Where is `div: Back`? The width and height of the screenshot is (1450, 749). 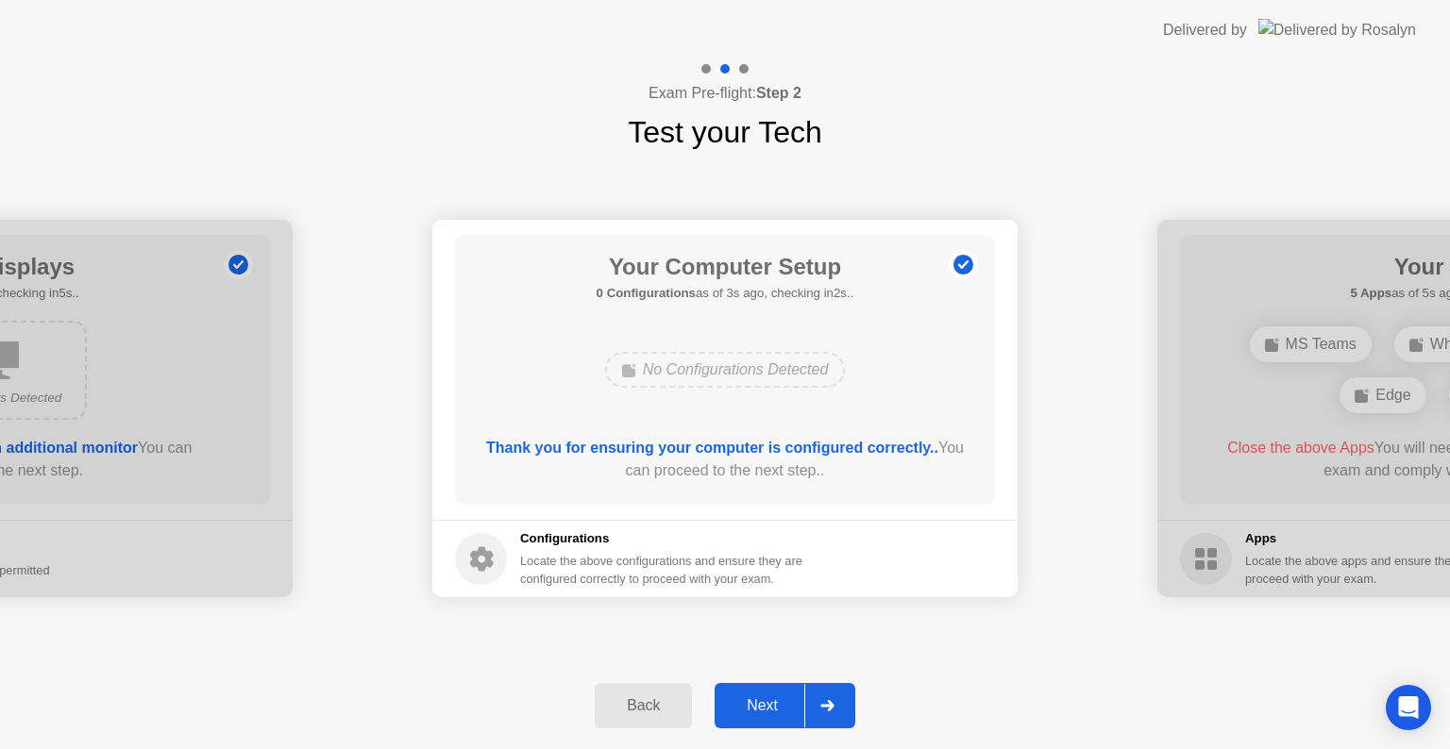 div: Back is located at coordinates (643, 706).